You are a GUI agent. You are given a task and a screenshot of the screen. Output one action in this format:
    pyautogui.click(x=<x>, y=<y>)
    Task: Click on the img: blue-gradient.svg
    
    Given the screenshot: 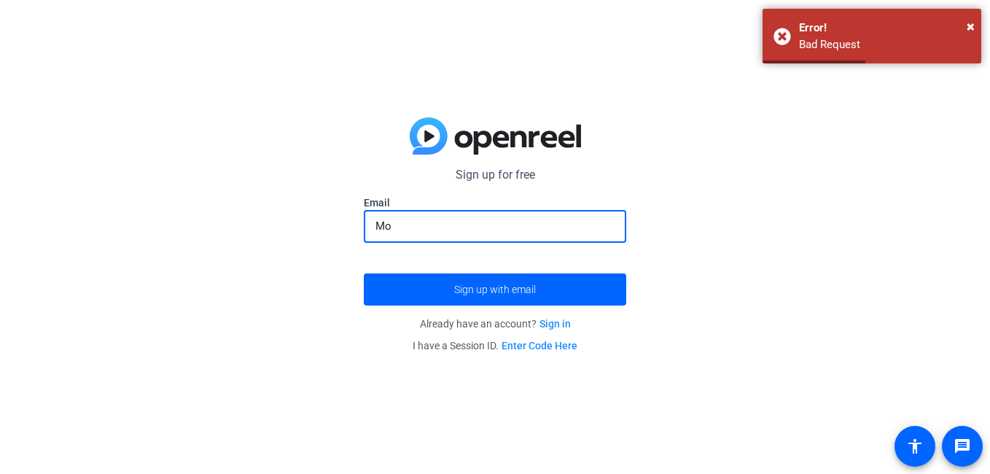 What is the action you would take?
    pyautogui.click(x=495, y=136)
    